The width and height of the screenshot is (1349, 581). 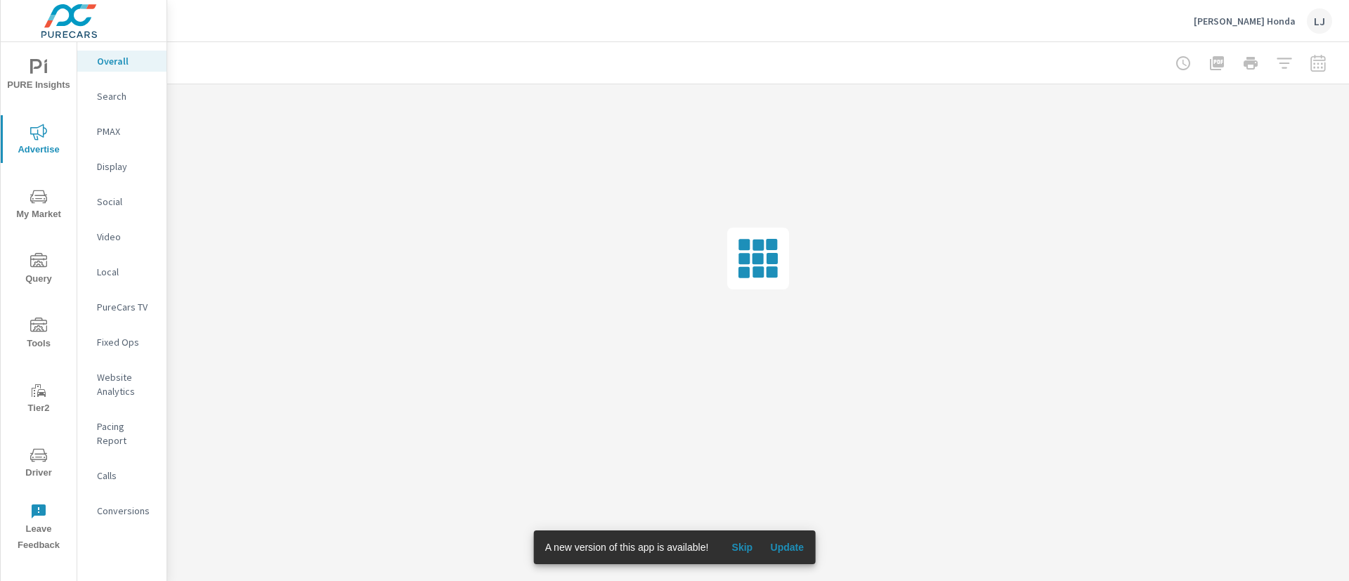 I want to click on p: Search, so click(x=126, y=96).